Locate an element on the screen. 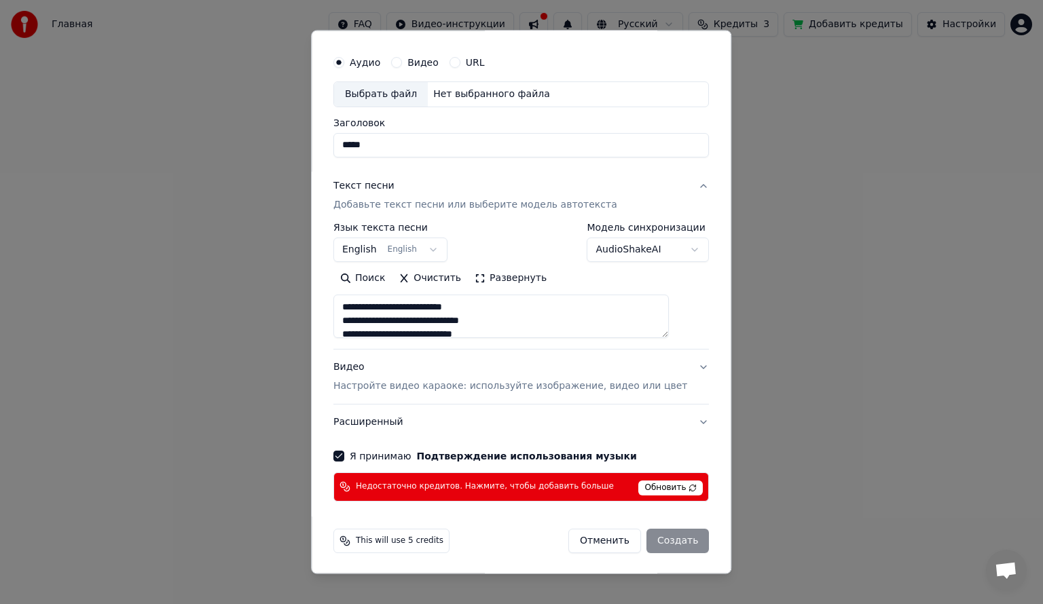  div: Видео is located at coordinates (510, 377).